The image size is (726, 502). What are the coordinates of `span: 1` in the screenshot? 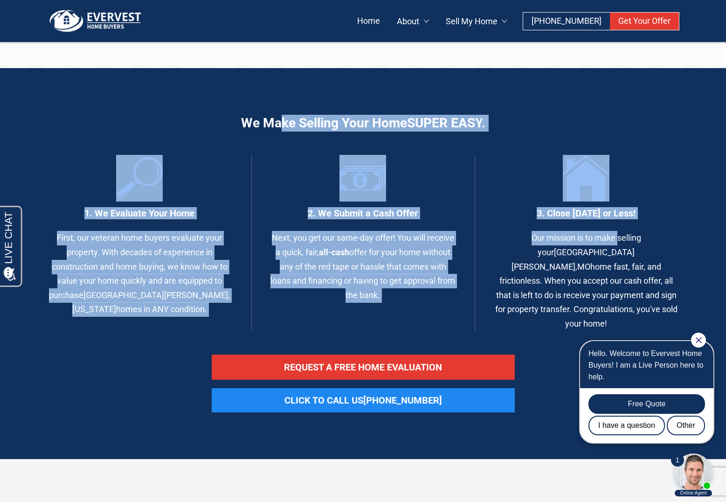 It's located at (110, 128).